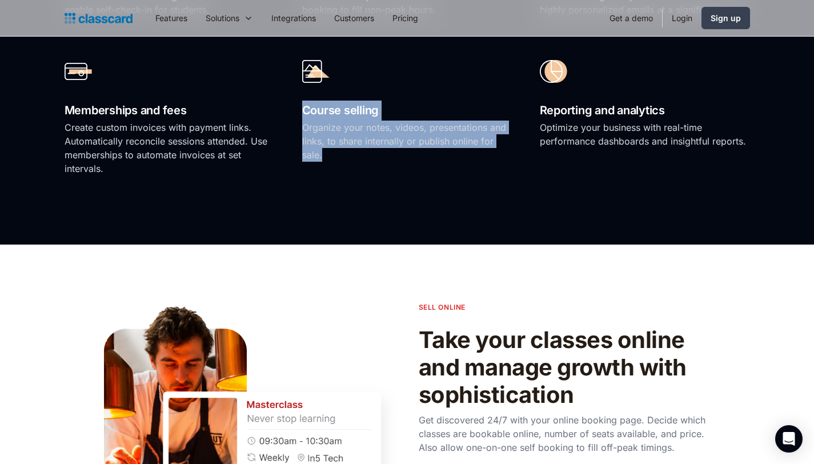 The height and width of the screenshot is (464, 814). Describe the element at coordinates (294, 18) in the screenshot. I see `a: Integrations` at that location.